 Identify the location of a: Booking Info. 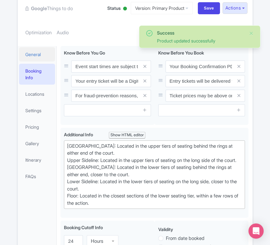
(37, 74).